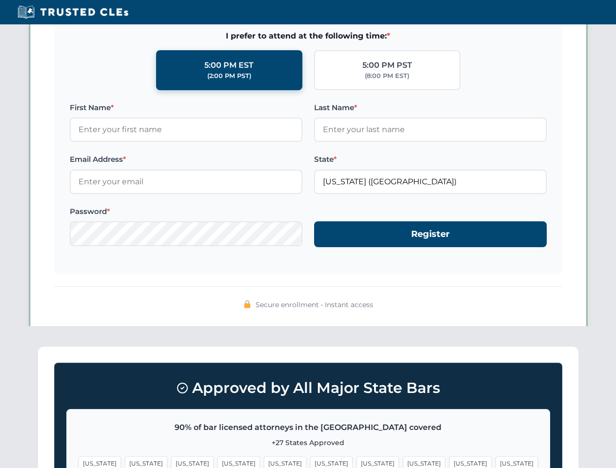  I want to click on label: First Name, so click(186, 108).